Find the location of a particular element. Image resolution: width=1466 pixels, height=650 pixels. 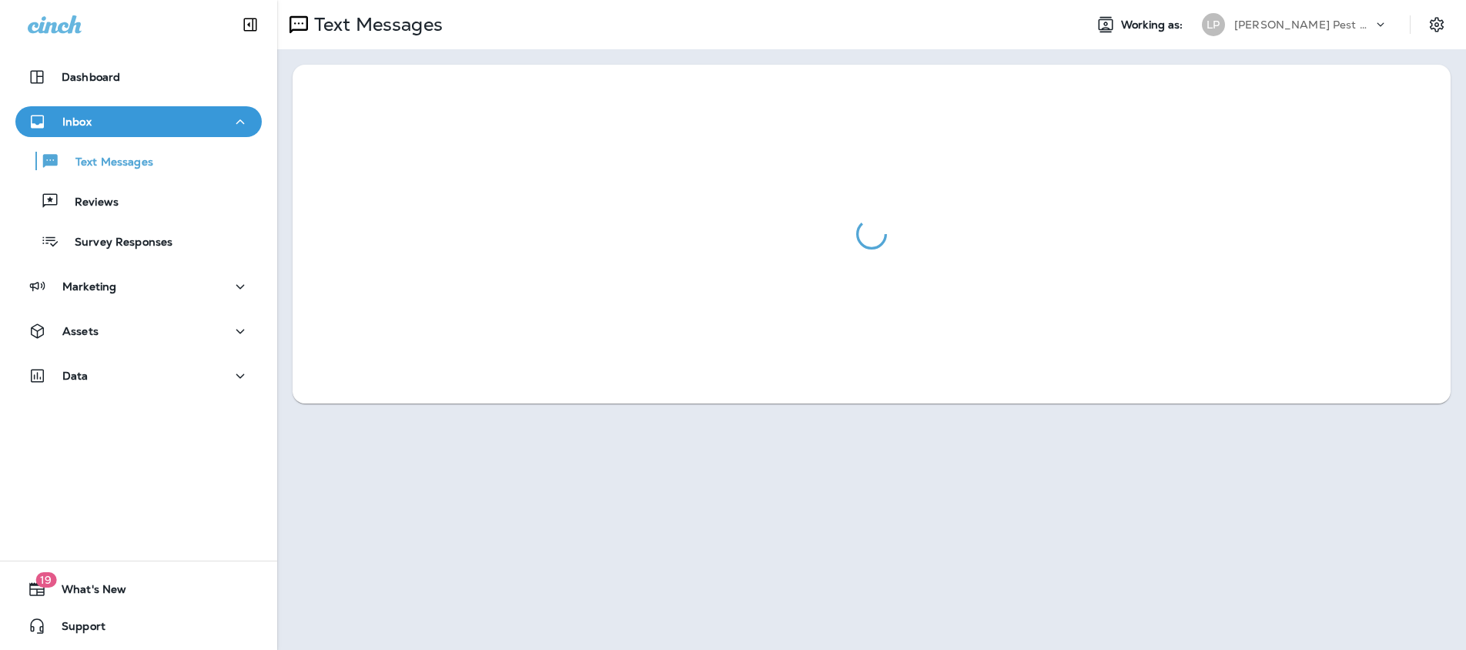

p: Dashboard is located at coordinates (91, 77).